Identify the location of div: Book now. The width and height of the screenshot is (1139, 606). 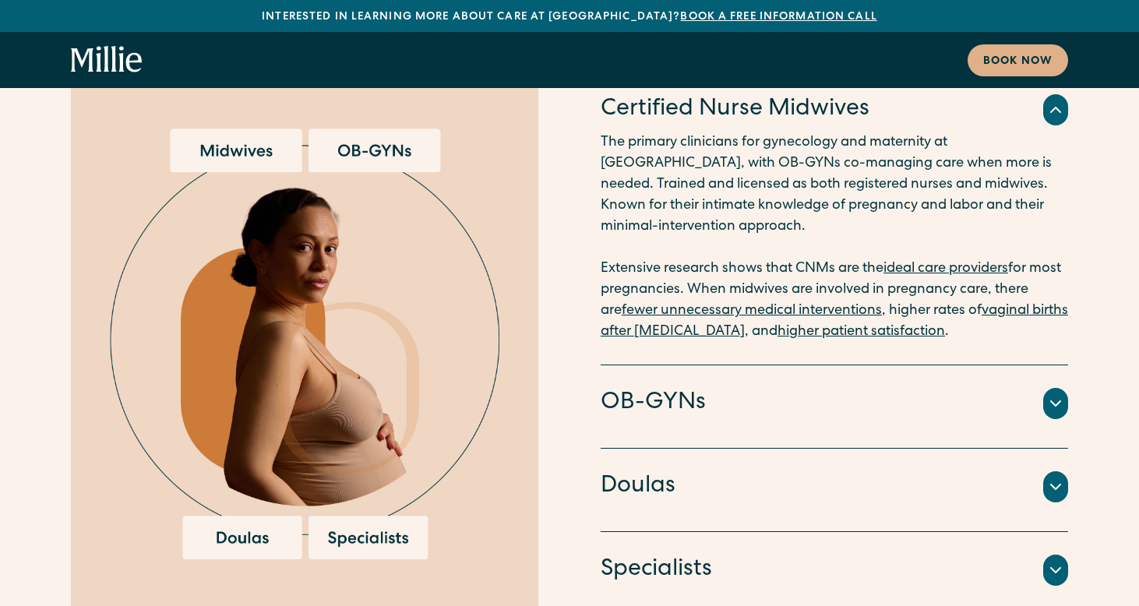
(1017, 62).